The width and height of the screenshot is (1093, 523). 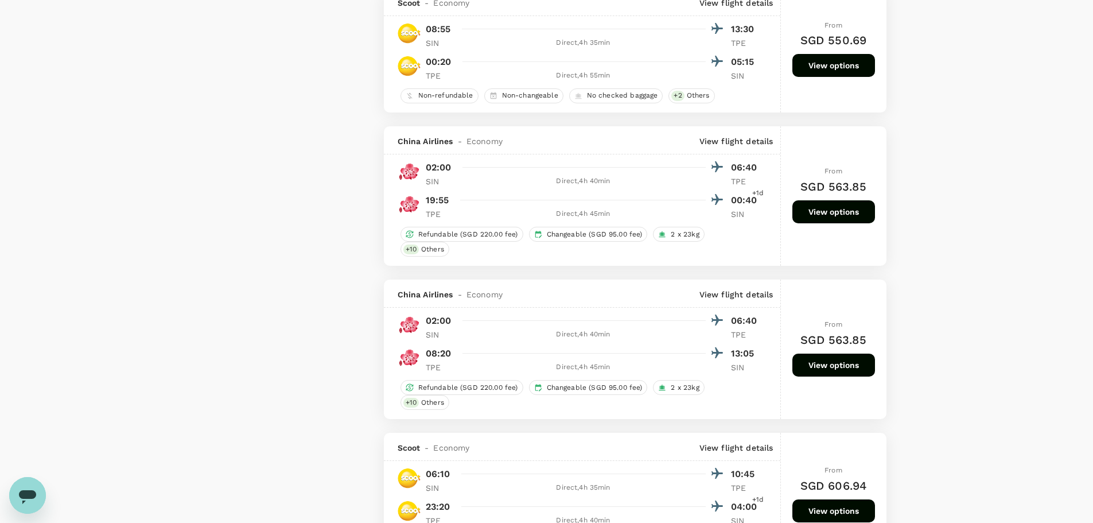 What do you see at coordinates (438, 506) in the screenshot?
I see `p: 23:20` at bounding box center [438, 506].